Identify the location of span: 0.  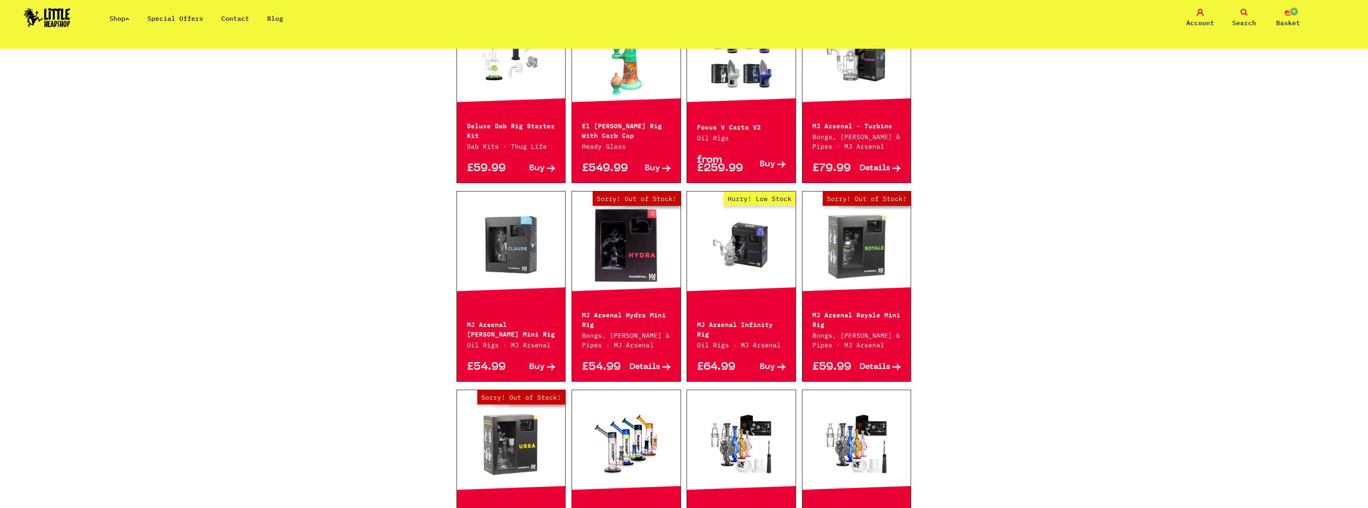
(1294, 12).